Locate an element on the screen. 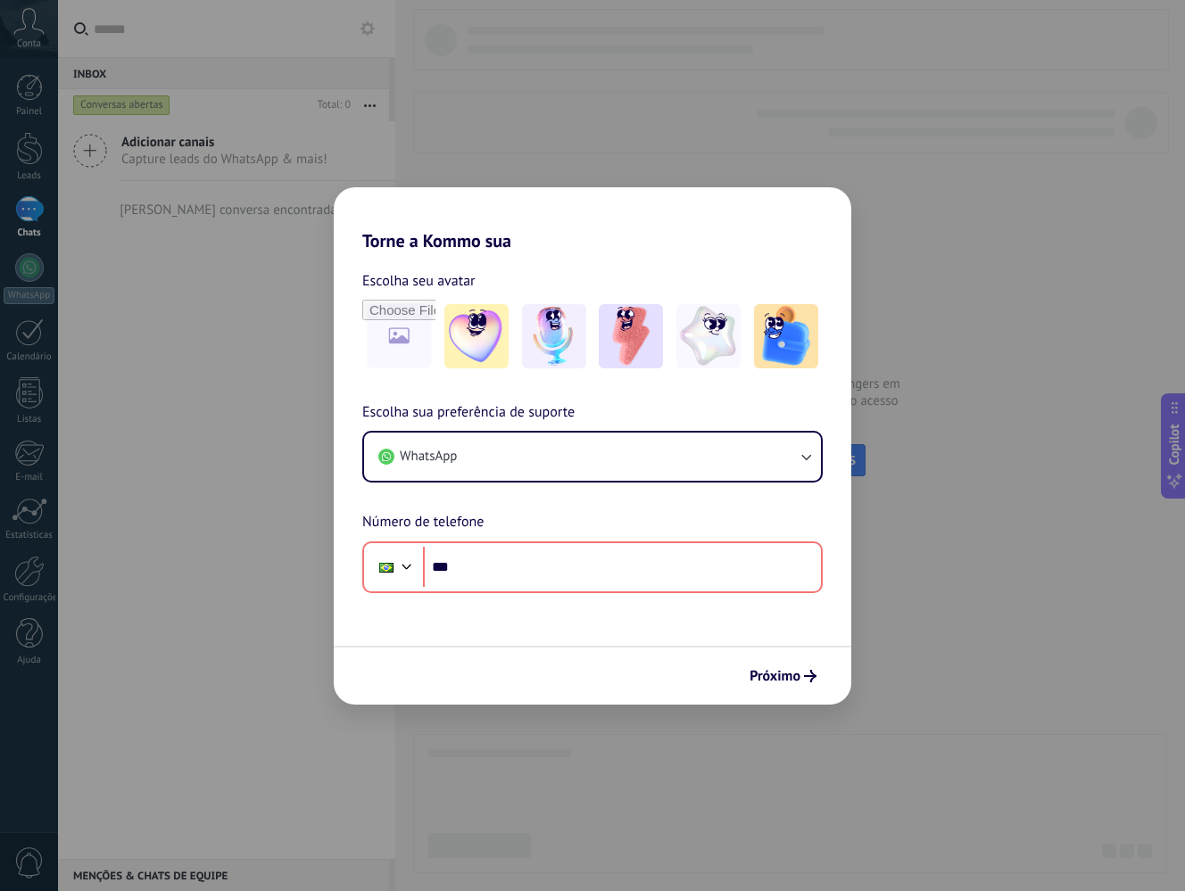  img: -4.jpeg is located at coordinates (708, 336).